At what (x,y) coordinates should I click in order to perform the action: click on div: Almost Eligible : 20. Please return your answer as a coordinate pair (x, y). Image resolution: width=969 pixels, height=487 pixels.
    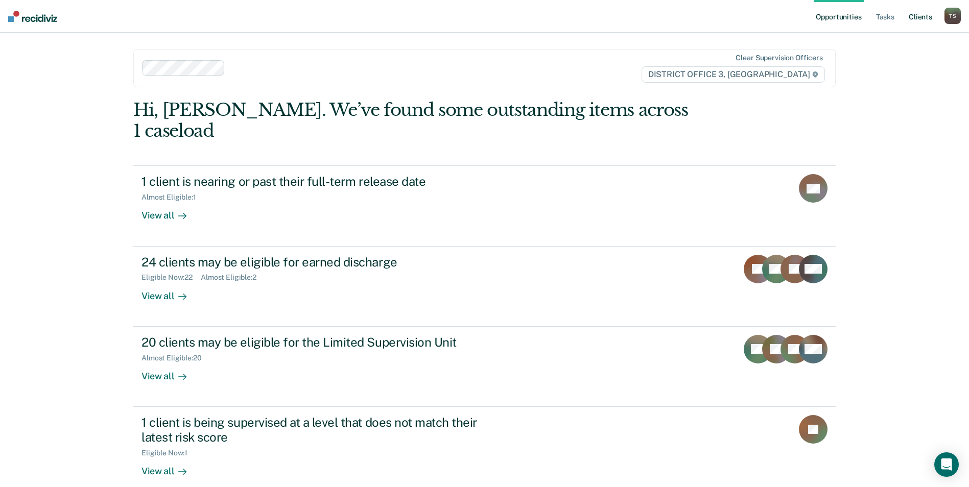
    Looking at the image, I should click on (176, 358).